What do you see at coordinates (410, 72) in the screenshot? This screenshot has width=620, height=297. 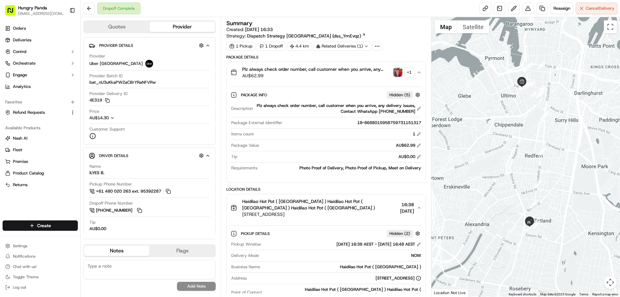 I see `div: + 1` at bounding box center [410, 72].